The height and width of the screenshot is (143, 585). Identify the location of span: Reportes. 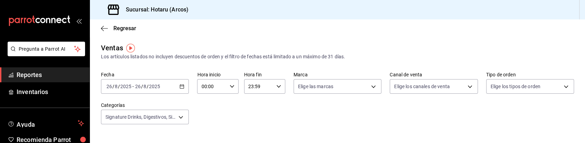
(50, 74).